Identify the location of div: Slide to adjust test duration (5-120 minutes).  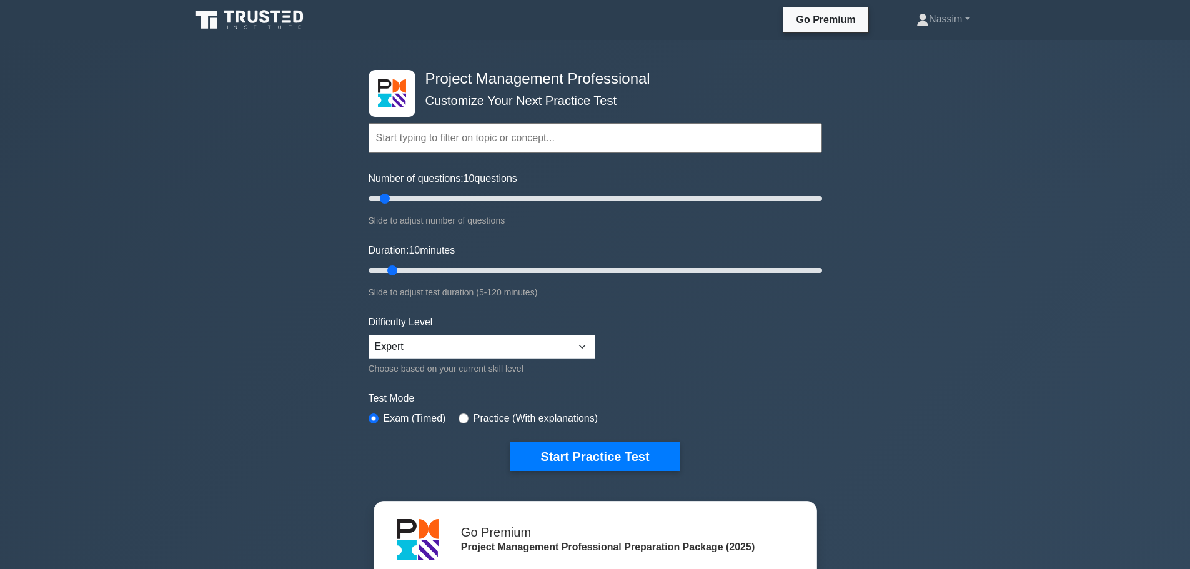
(596, 292).